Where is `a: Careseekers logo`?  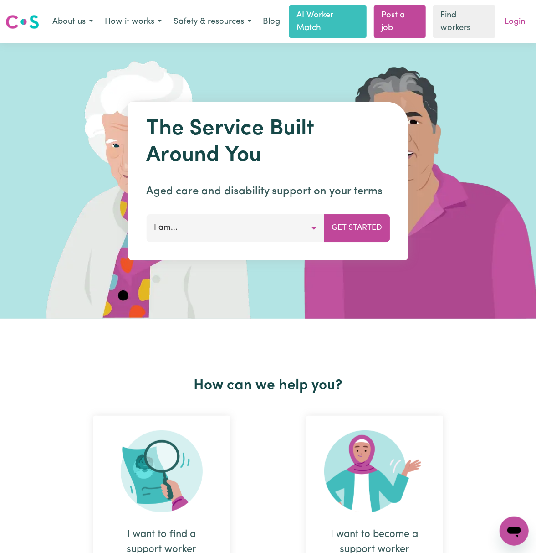
a: Careseekers logo is located at coordinates (22, 22).